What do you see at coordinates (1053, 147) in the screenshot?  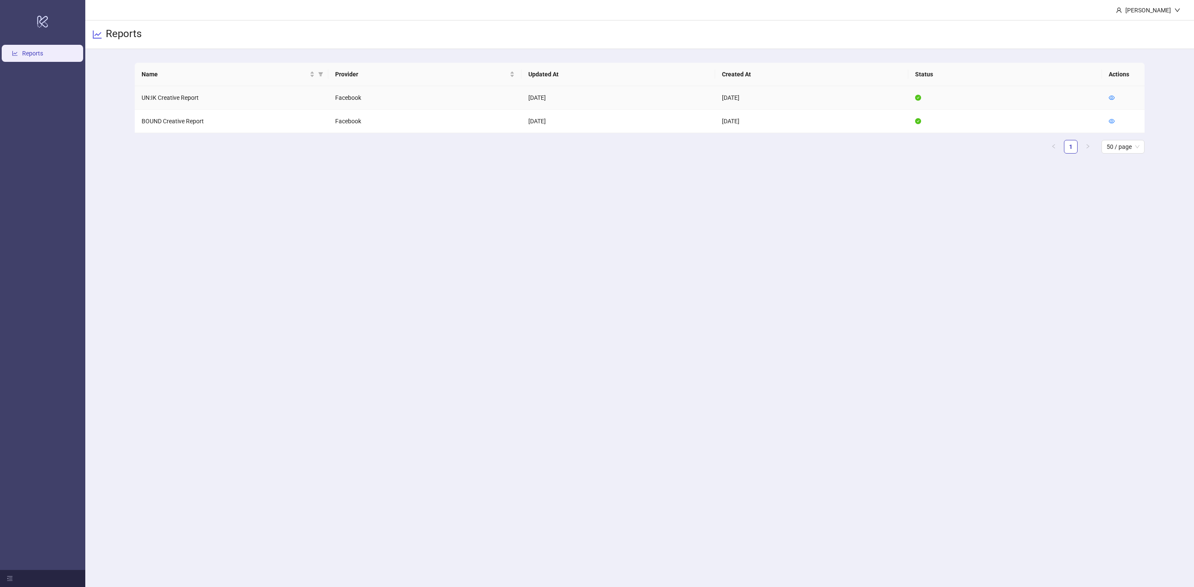 I see `li: Previous Page` at bounding box center [1053, 147].